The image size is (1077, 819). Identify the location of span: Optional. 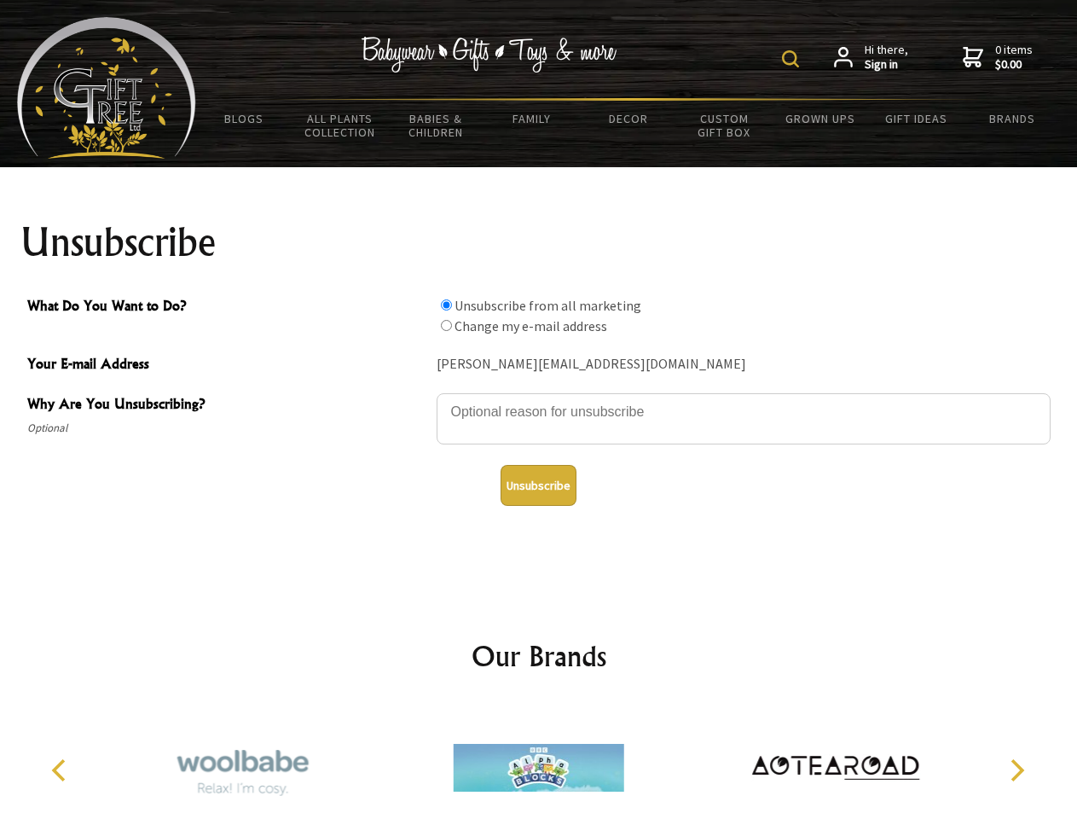
(228, 428).